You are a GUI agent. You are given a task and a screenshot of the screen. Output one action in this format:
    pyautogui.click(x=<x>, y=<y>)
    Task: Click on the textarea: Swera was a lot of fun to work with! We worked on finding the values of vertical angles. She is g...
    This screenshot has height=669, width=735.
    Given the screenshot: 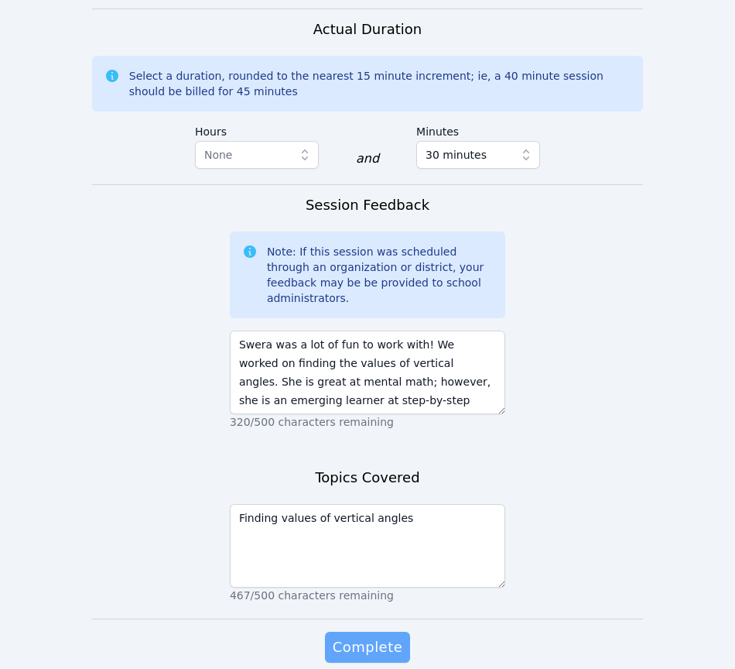 What is the action you would take?
    pyautogui.click(x=368, y=372)
    